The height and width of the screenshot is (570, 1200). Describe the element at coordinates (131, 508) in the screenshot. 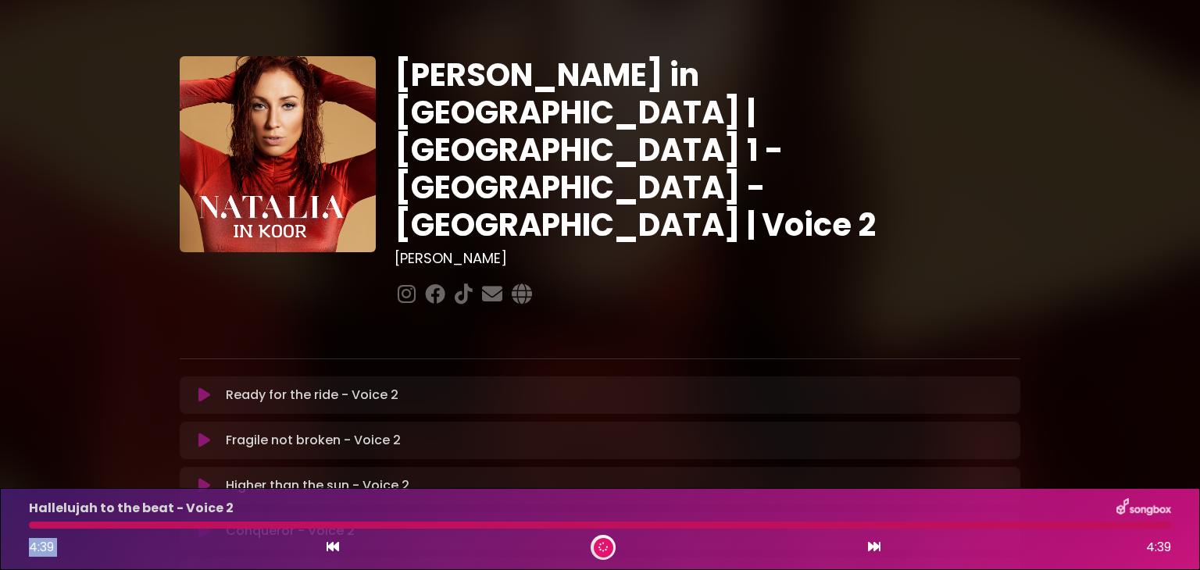

I see `p: Hallelujah to the beat - Voice 2` at that location.